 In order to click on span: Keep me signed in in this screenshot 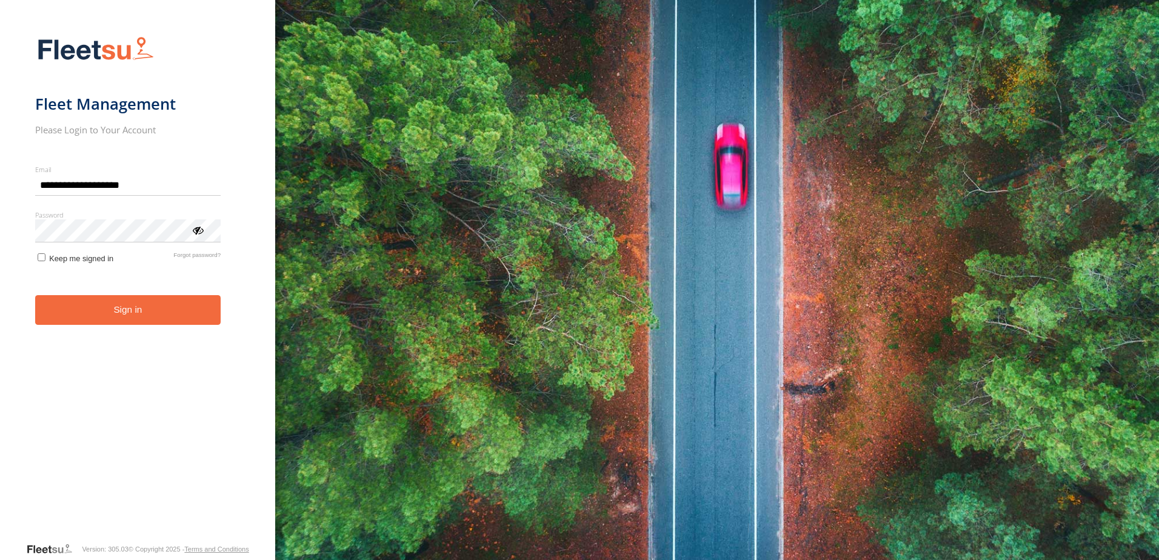, I will do `click(81, 258)`.